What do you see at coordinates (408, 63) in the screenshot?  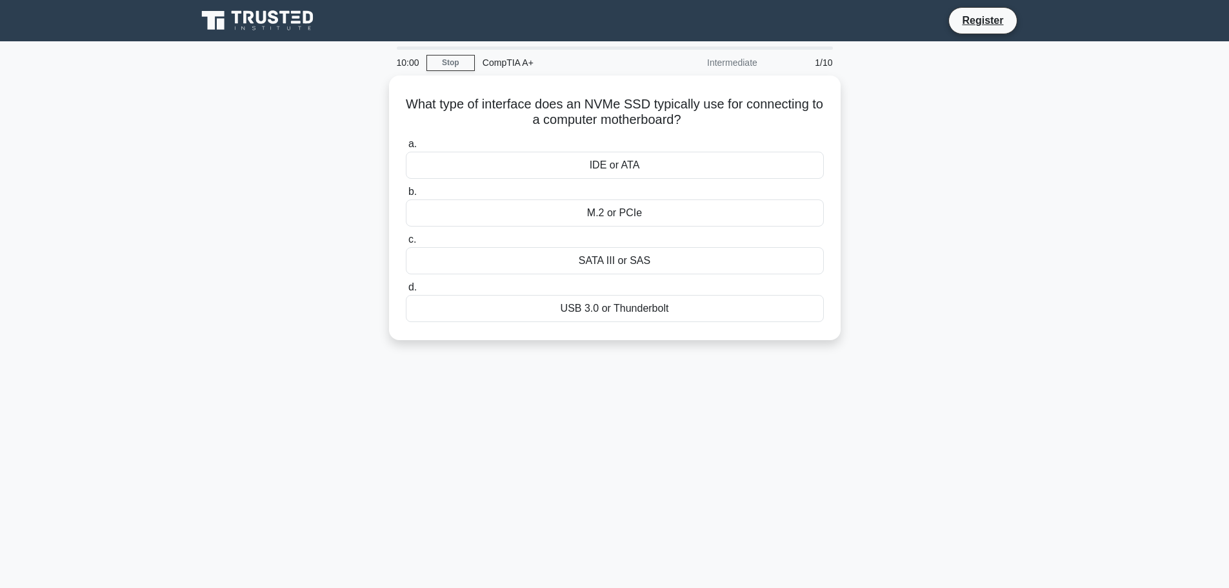 I see `div: 10:00` at bounding box center [408, 63].